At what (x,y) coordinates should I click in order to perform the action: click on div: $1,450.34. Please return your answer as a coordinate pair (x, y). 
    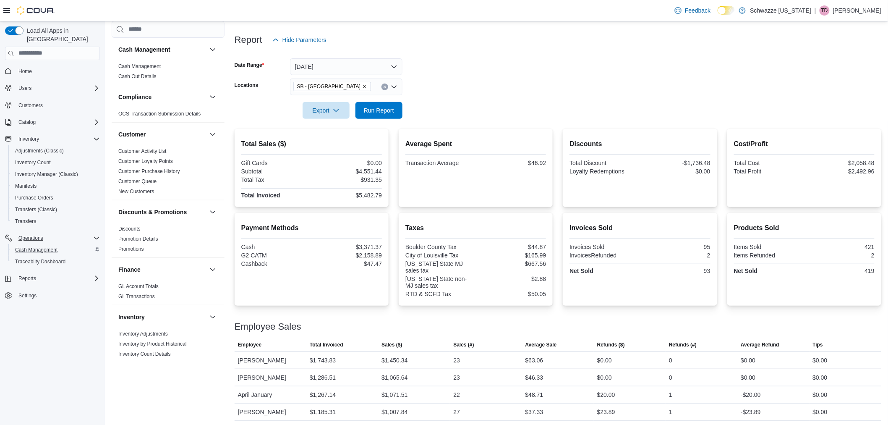
    Looking at the image, I should click on (395, 360).